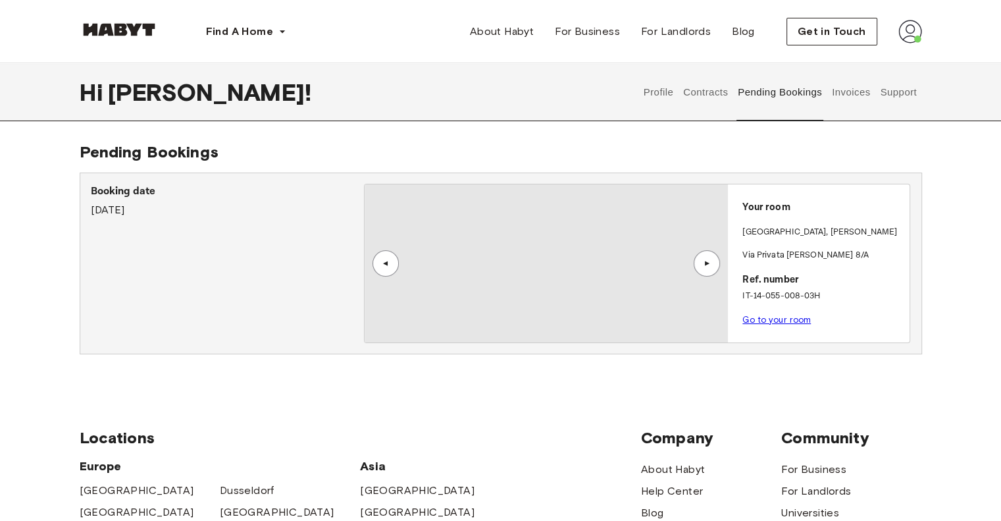 Image resolution: width=1001 pixels, height=521 pixels. I want to click on p: Your room, so click(824, 207).